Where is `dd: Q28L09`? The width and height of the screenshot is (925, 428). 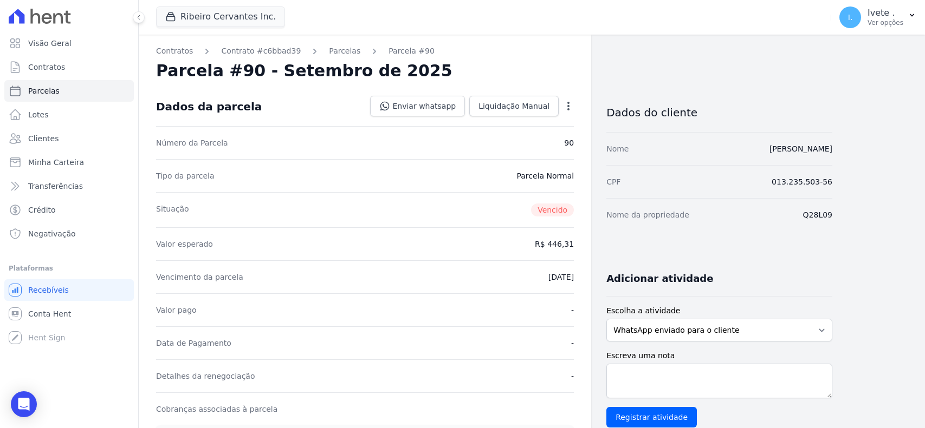
dd: Q28L09 is located at coordinates (817, 215).